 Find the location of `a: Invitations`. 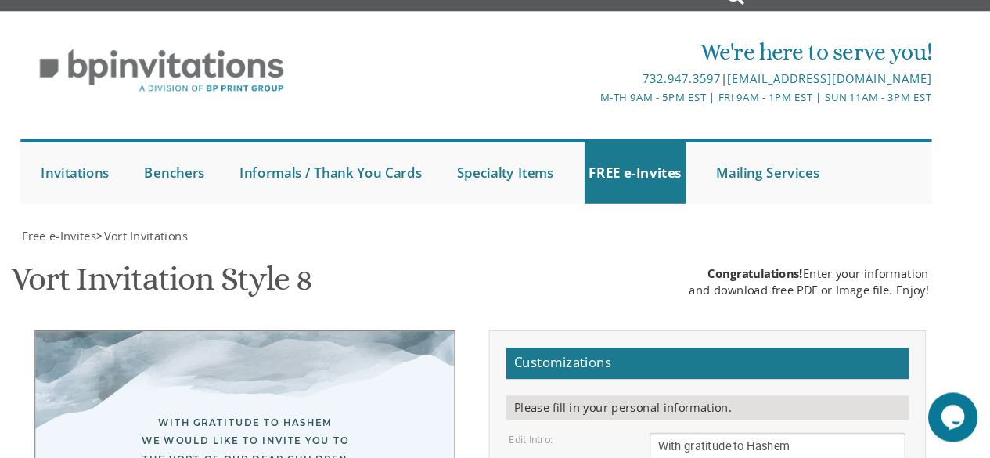

a: Invitations is located at coordinates (114, 187).